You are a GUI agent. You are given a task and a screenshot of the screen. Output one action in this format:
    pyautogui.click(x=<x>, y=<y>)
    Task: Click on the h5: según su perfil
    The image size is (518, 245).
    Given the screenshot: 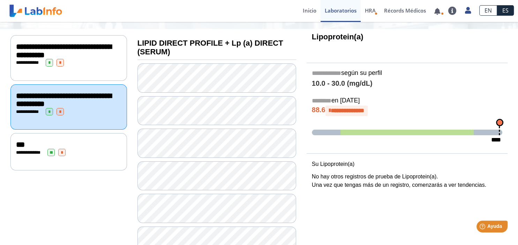 What is the action you would take?
    pyautogui.click(x=407, y=73)
    